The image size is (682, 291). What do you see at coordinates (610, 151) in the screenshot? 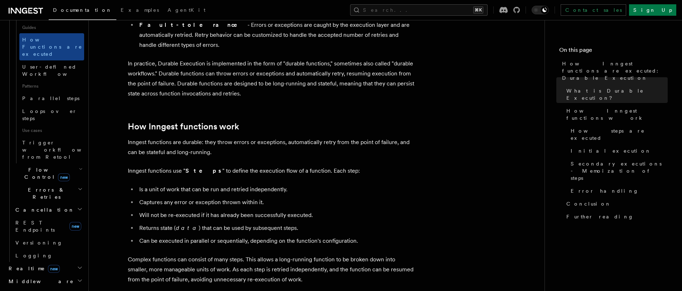
I see `span: Initial execution` at bounding box center [610, 151].